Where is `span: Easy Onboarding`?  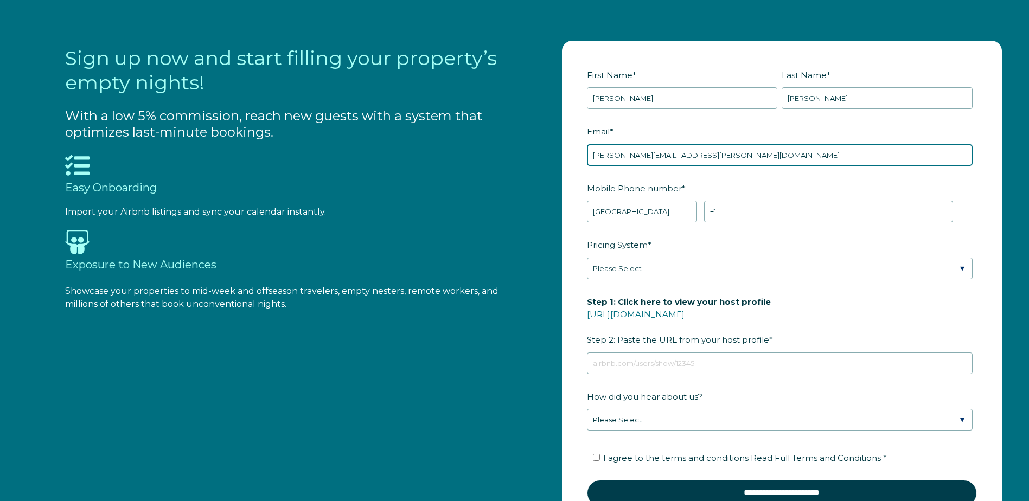 span: Easy Onboarding is located at coordinates (111, 188).